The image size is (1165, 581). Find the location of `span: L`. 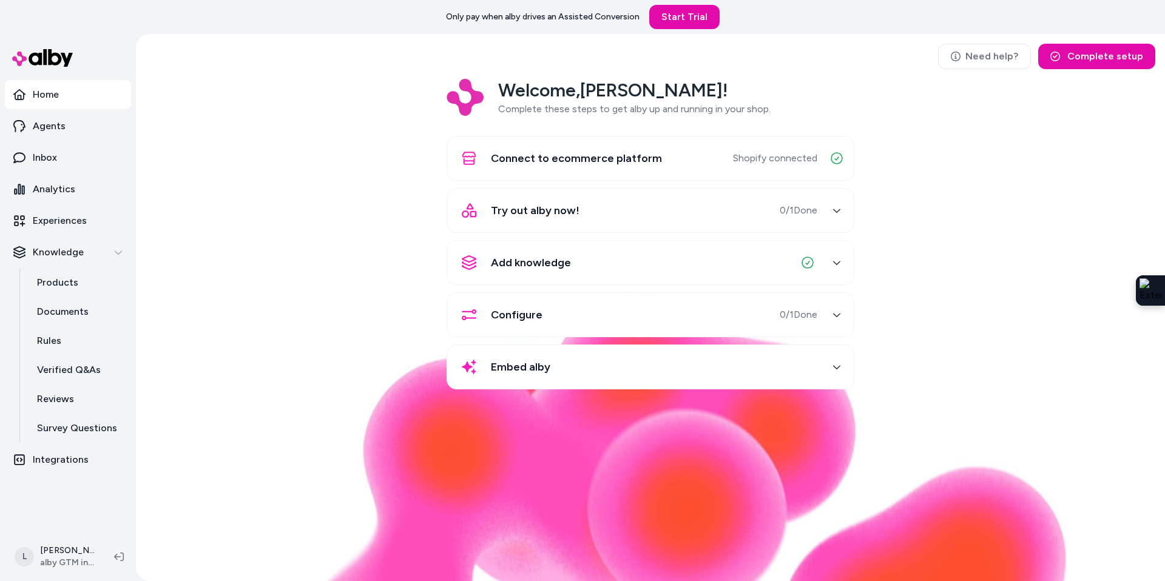

span: L is located at coordinates (24, 557).